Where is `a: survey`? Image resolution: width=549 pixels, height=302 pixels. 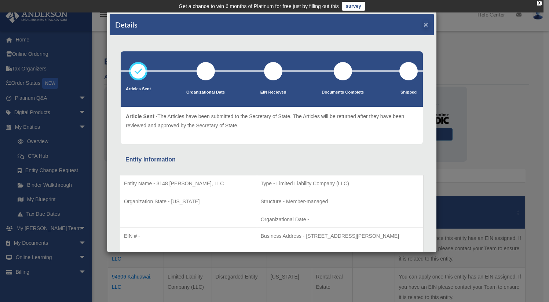
a: survey is located at coordinates (354, 6).